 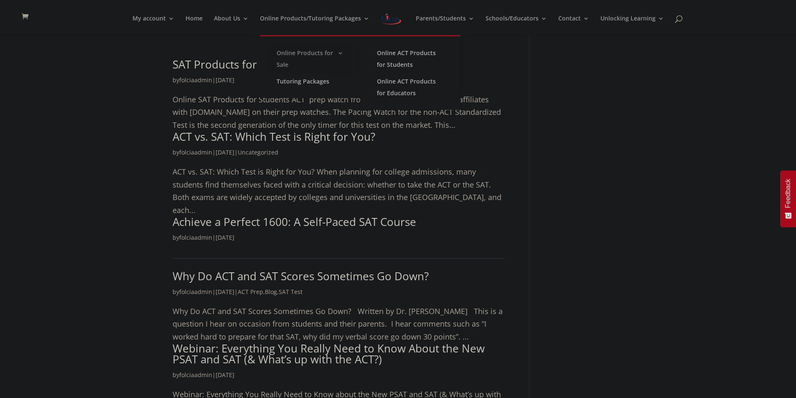 What do you see at coordinates (445, 25) in the screenshot?
I see `a: Parents/Students` at bounding box center [445, 25].